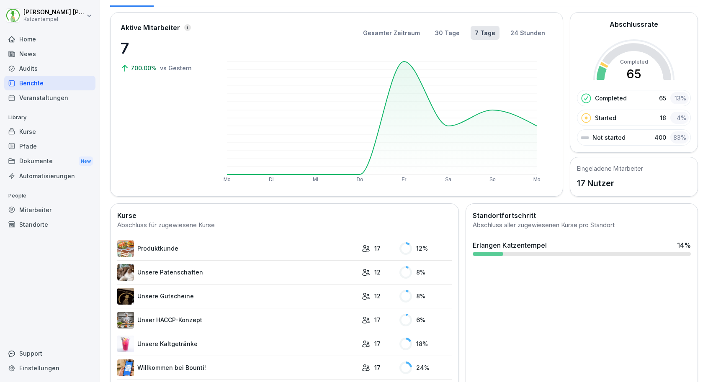 The image size is (708, 382). I want to click on p: 65, so click(662, 98).